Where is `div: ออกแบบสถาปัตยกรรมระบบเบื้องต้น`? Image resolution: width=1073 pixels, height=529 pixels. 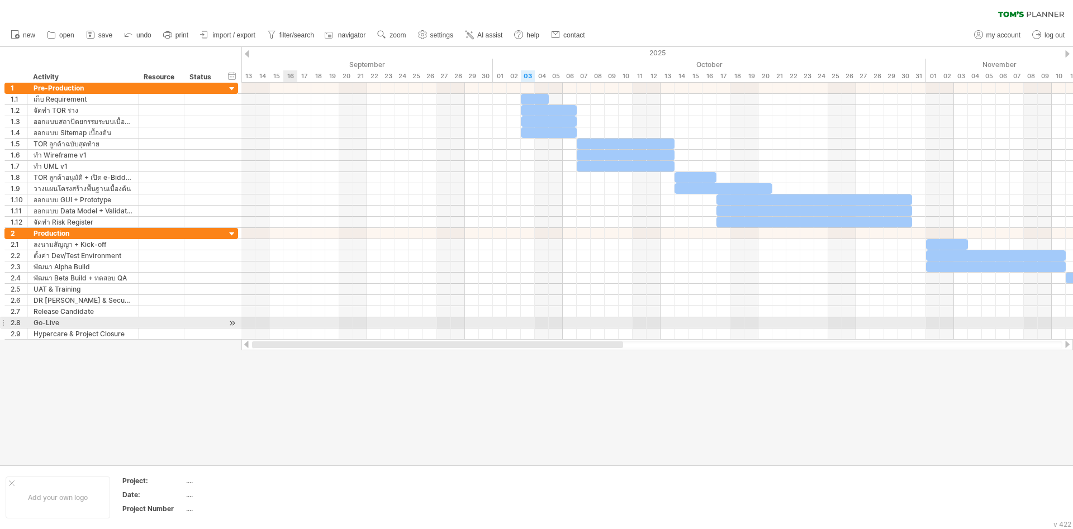
div: ออกแบบสถาปัตยกรรมระบบเบื้องต้น is located at coordinates (83, 121).